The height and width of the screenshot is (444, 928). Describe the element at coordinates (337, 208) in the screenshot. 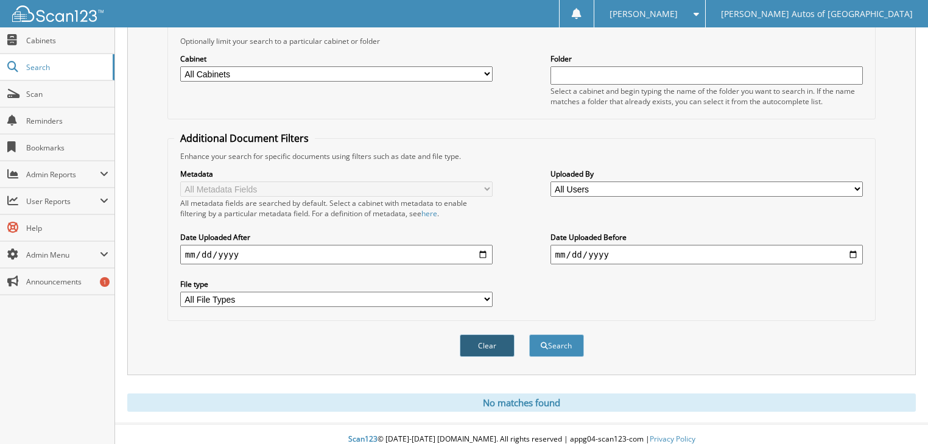

I see `div: All metadata fields are searched by default. Select a cabinet with metadata to enable filtering b...` at that location.